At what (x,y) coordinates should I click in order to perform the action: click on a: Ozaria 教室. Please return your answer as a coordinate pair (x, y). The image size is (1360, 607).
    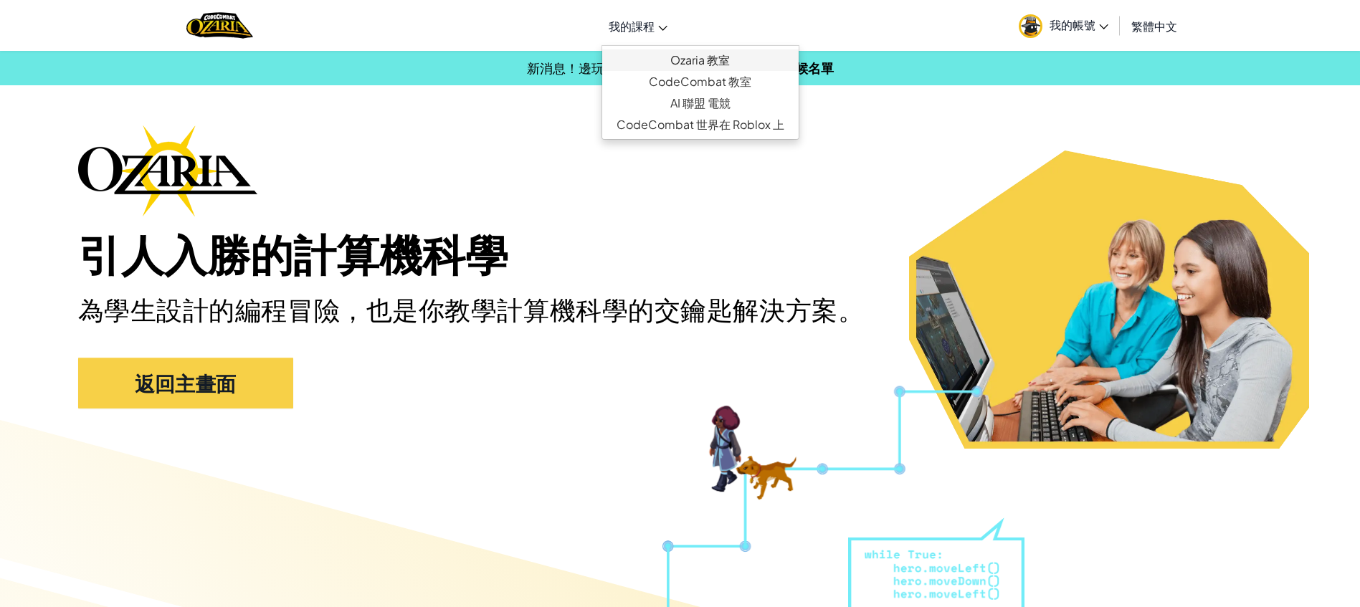
    Looking at the image, I should click on (700, 60).